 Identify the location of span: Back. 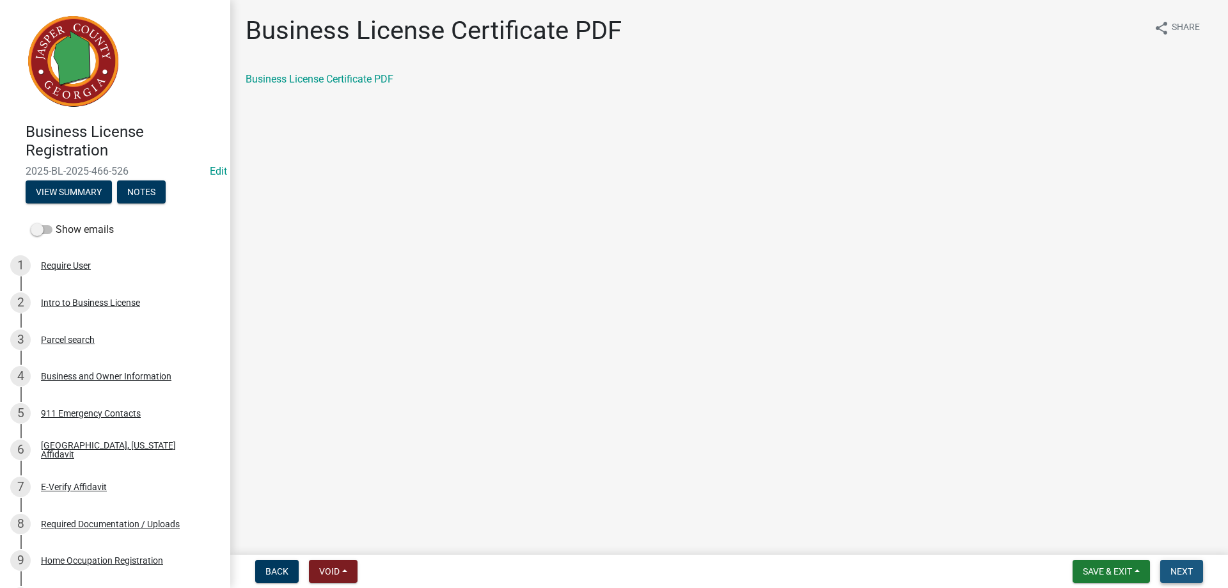
(277, 571).